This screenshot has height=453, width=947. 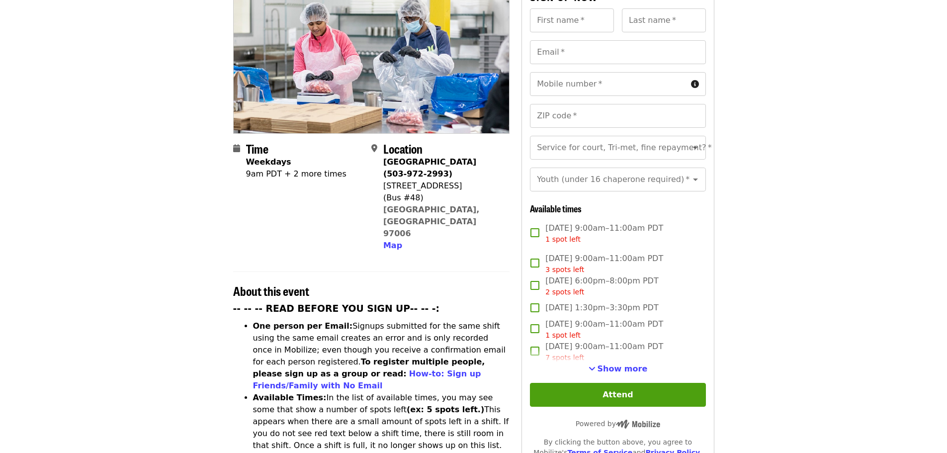 I want to click on span: Time, so click(x=257, y=148).